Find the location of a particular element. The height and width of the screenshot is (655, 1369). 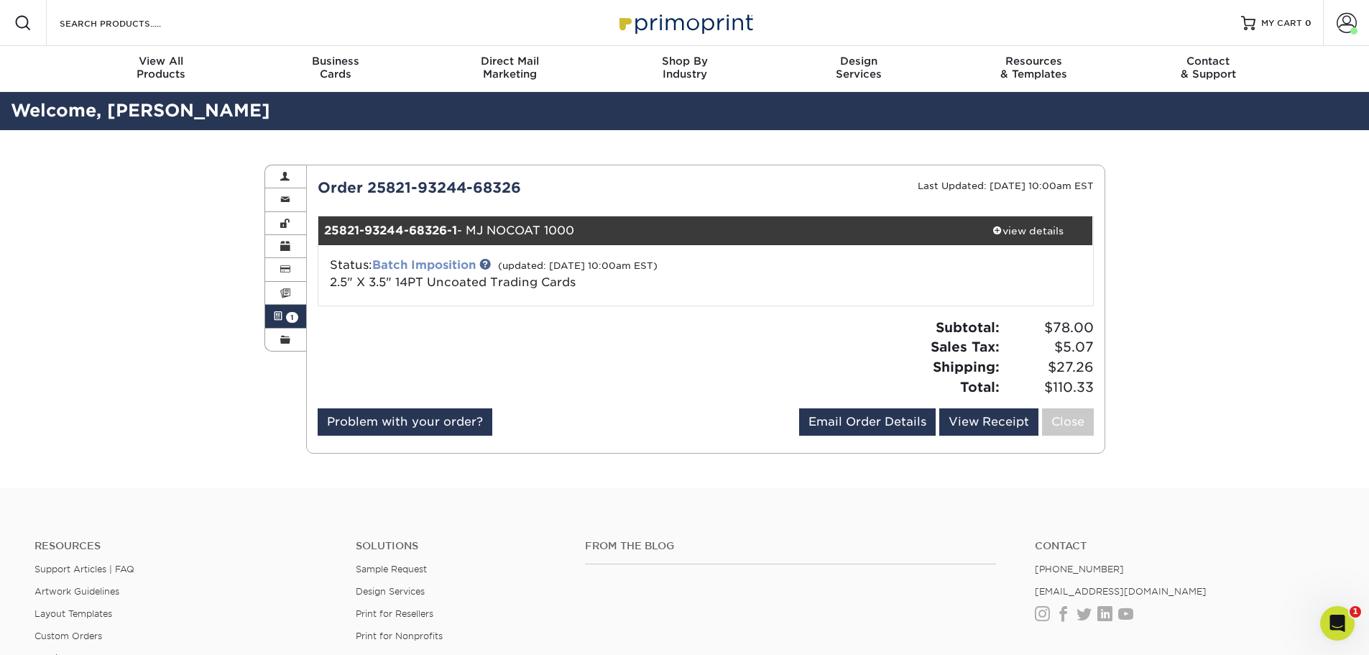

a: Resources& Templates is located at coordinates (1033, 69).